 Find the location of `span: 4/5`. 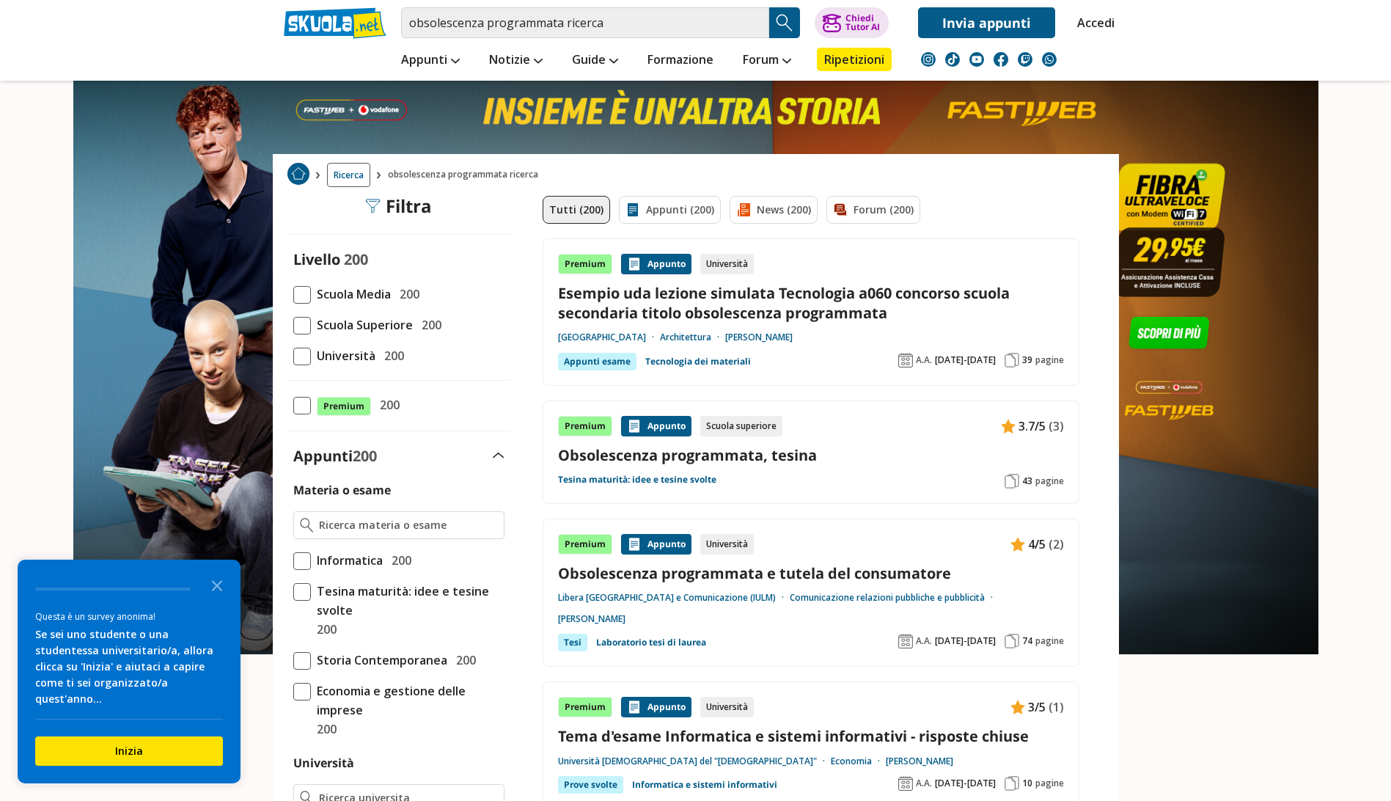

span: 4/5 is located at coordinates (1037, 544).